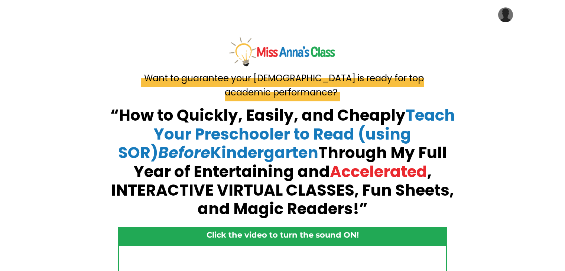  What do you see at coordinates (283, 235) in the screenshot?
I see `strong: Click the video to turn the sound ON!` at bounding box center [283, 235].